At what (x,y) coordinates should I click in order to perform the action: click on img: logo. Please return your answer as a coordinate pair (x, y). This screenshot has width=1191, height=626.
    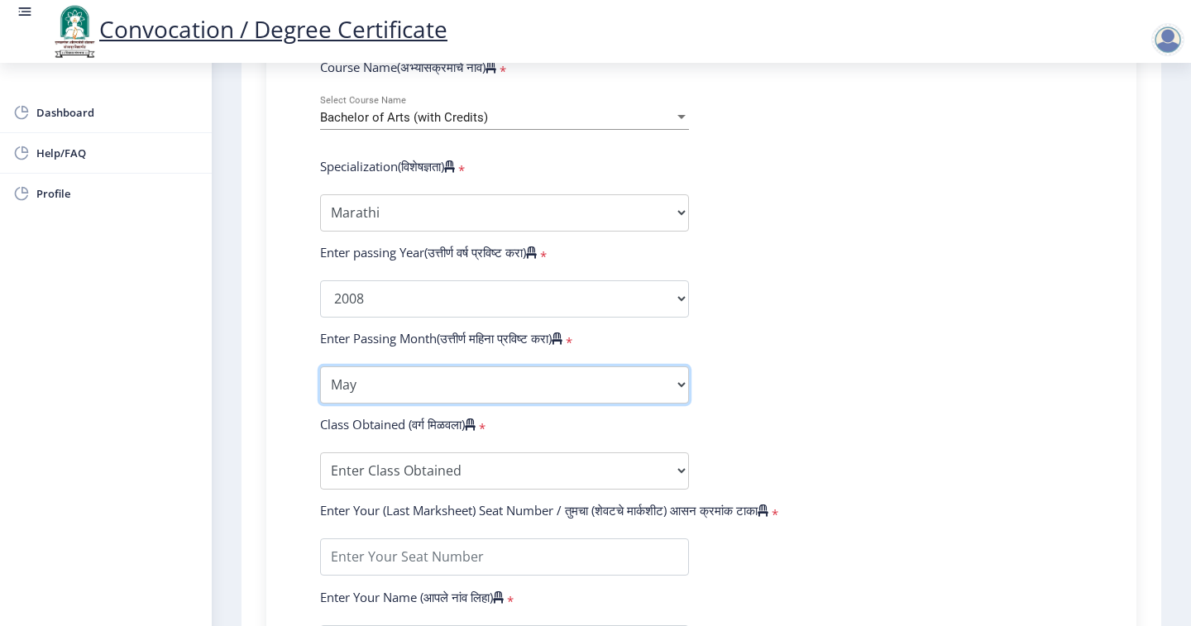
    Looking at the image, I should click on (74, 31).